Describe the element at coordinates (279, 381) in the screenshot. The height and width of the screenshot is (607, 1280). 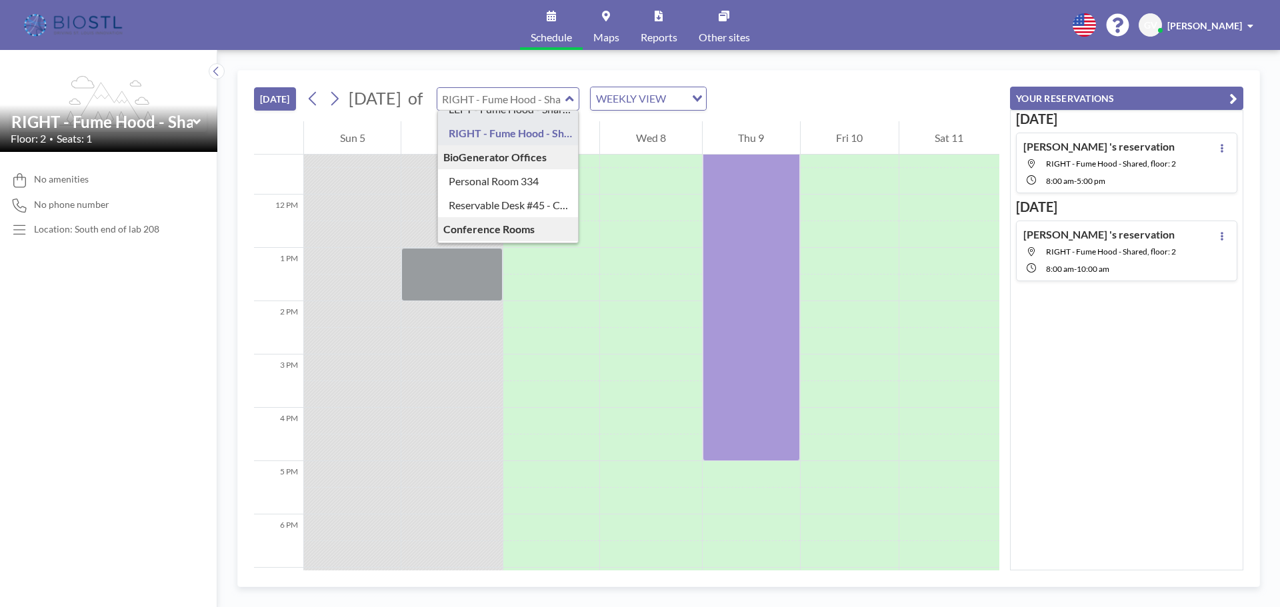
I see `div: 3 PM` at that location.